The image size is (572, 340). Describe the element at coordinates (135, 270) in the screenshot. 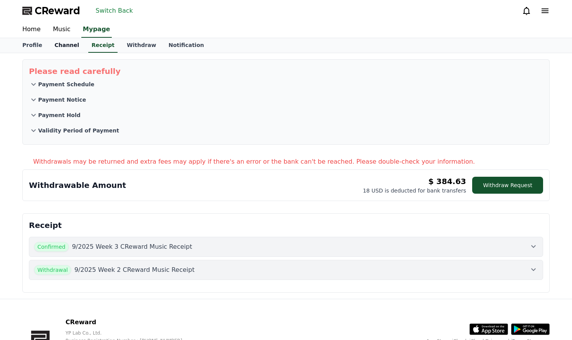

I see `p: 9/2025 Week 2 CReward Music Receipt` at that location.